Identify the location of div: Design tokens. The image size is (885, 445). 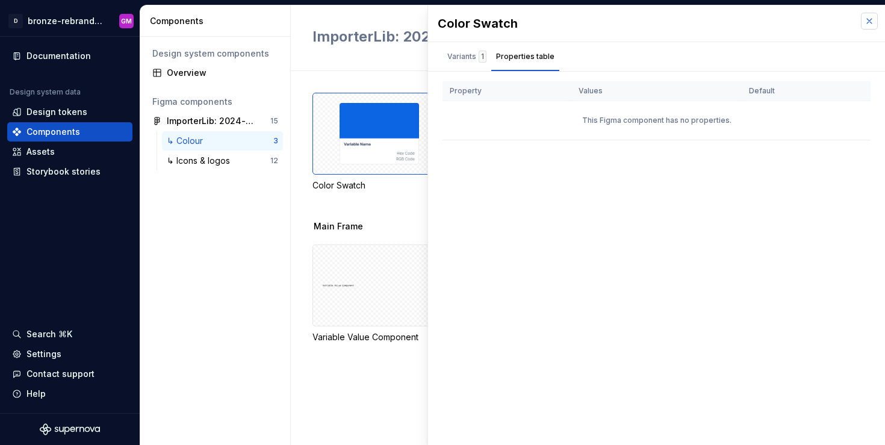
(57, 112).